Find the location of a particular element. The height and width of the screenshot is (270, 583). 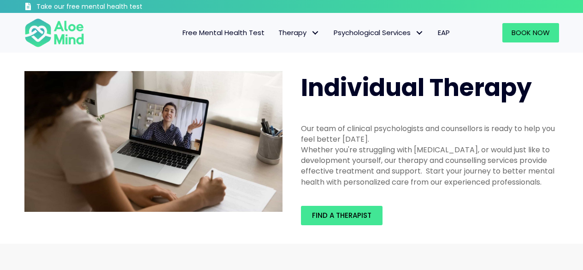

a: TherapyTherapy: submenu is located at coordinates (299, 33).